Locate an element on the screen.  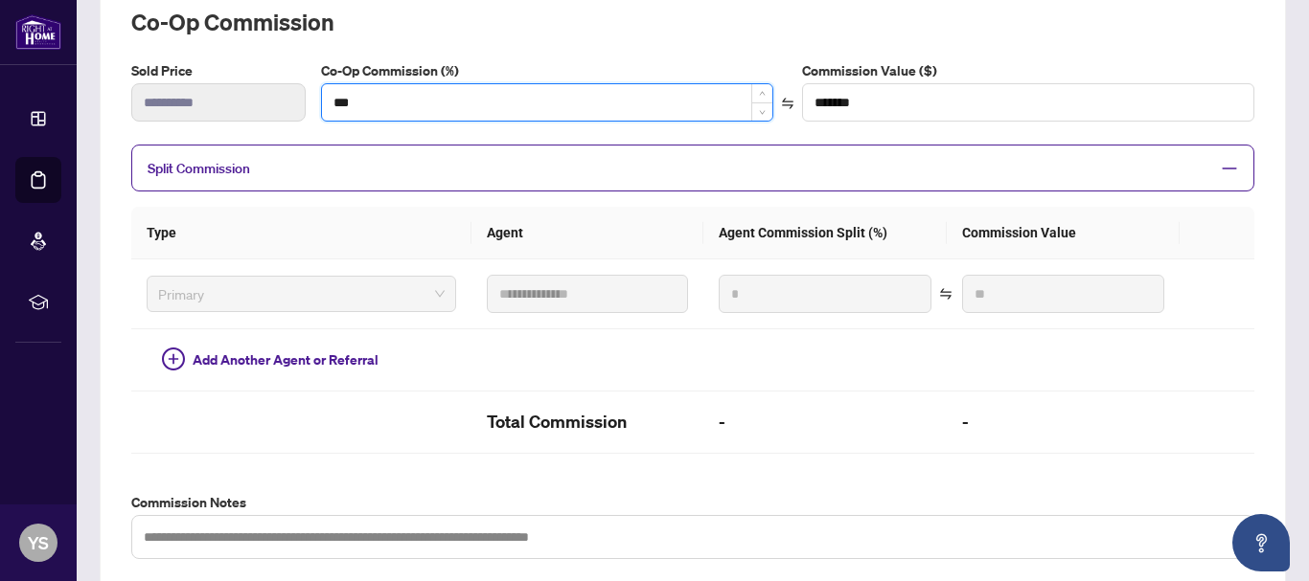
img: logo is located at coordinates (38, 32).